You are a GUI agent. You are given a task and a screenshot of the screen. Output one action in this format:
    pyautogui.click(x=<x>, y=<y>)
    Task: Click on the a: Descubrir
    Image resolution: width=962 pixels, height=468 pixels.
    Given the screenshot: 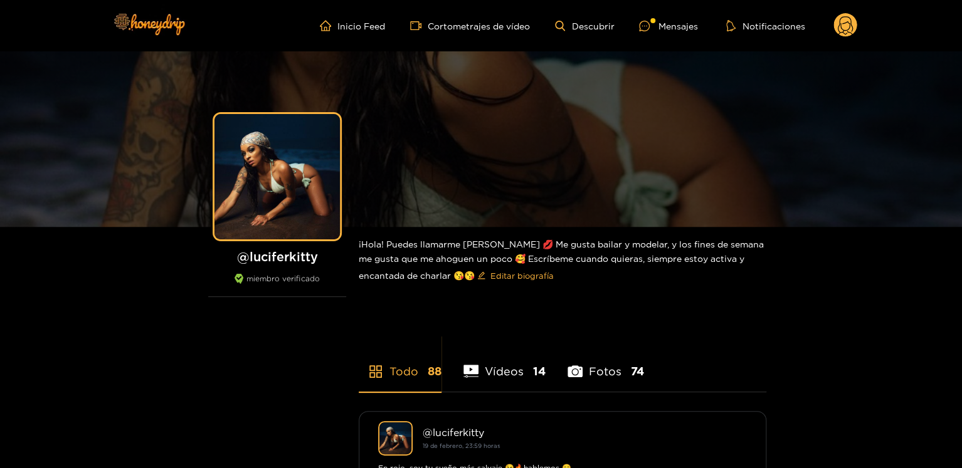 What is the action you would take?
    pyautogui.click(x=584, y=26)
    